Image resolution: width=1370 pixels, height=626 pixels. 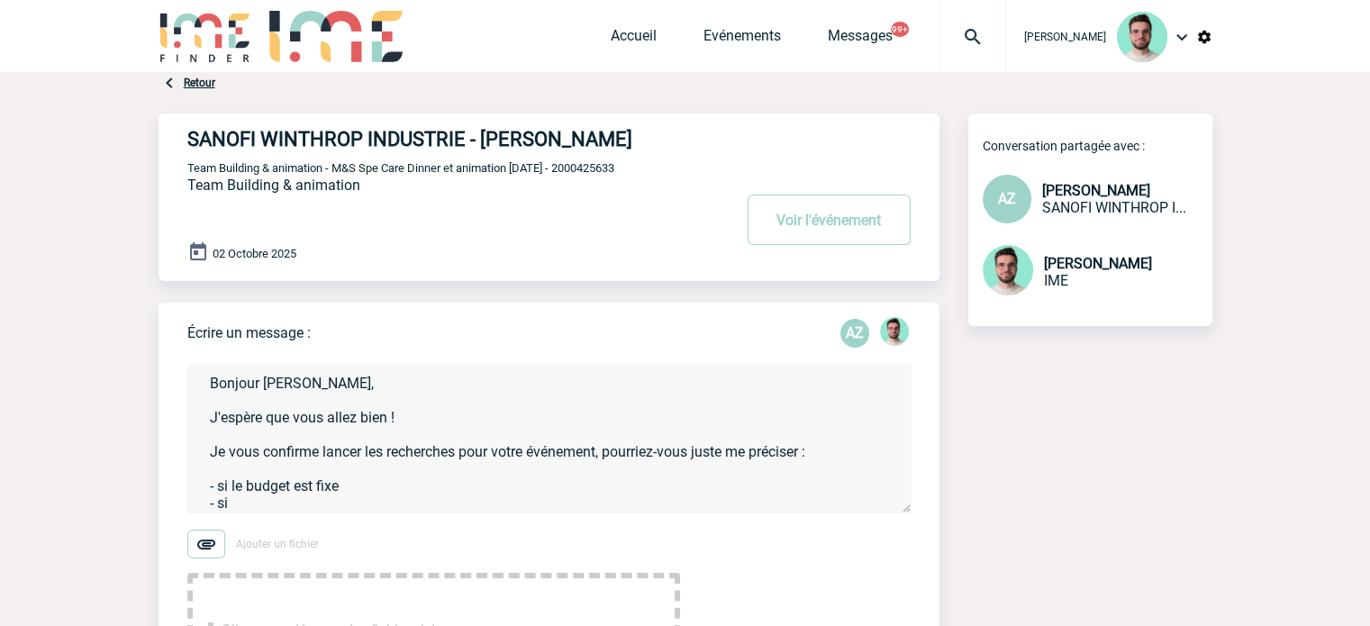 What do you see at coordinates (274, 185) in the screenshot?
I see `span: Team Building & animation` at bounding box center [274, 185].